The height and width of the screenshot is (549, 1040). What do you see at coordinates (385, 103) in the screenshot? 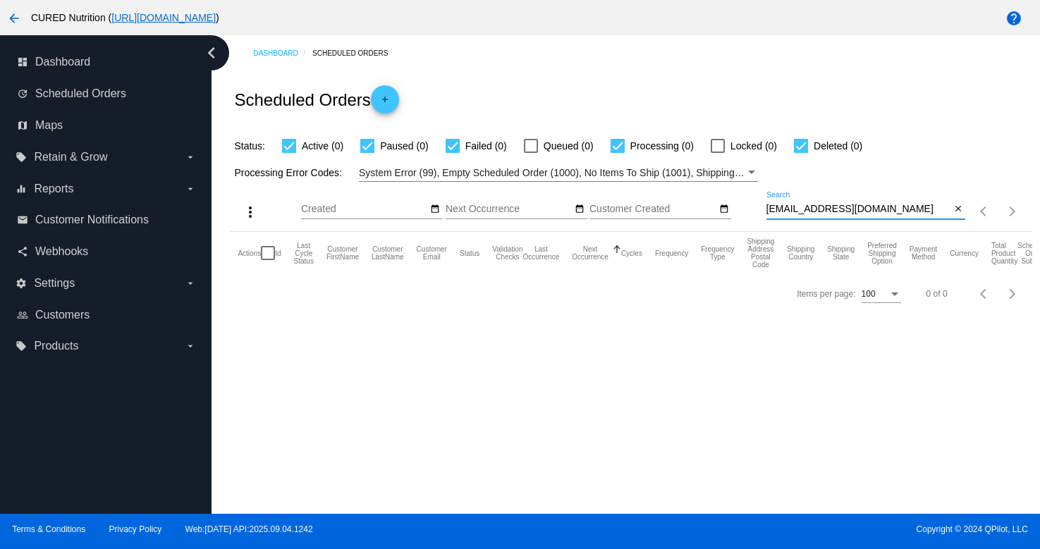
I see `mat-icon: add` at bounding box center [385, 103].